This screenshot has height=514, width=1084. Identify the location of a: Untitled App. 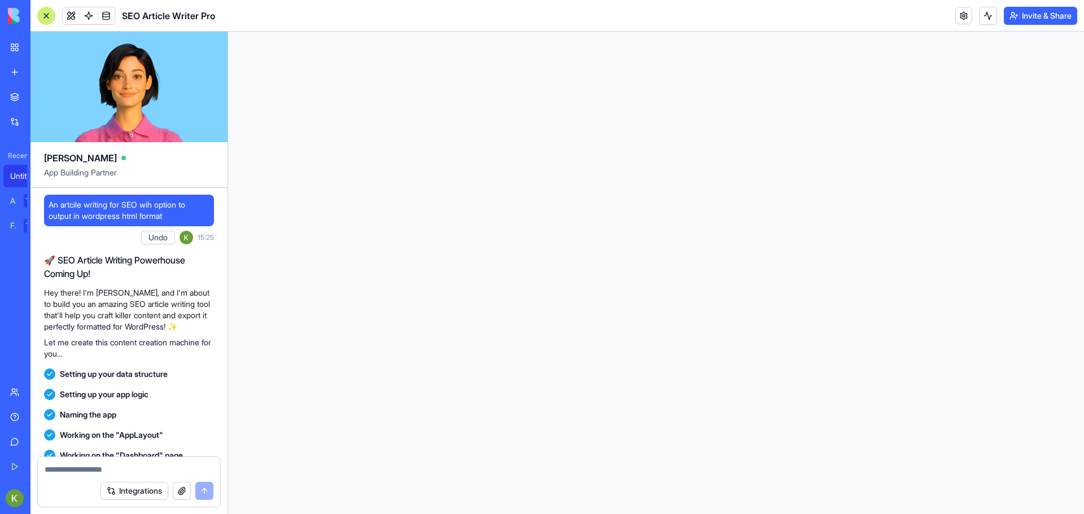
(26, 176).